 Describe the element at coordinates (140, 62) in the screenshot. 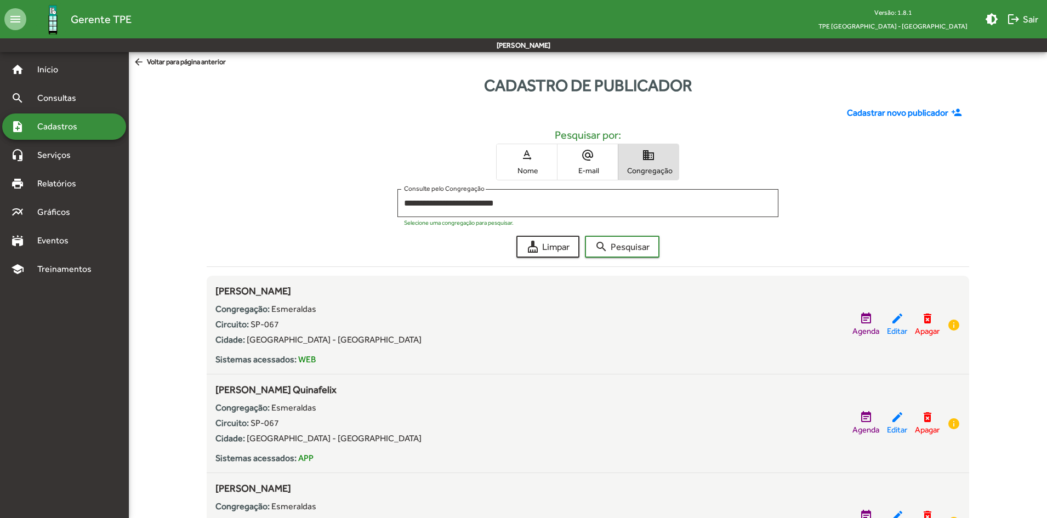

I see `mat-icon: arrow_back` at that location.